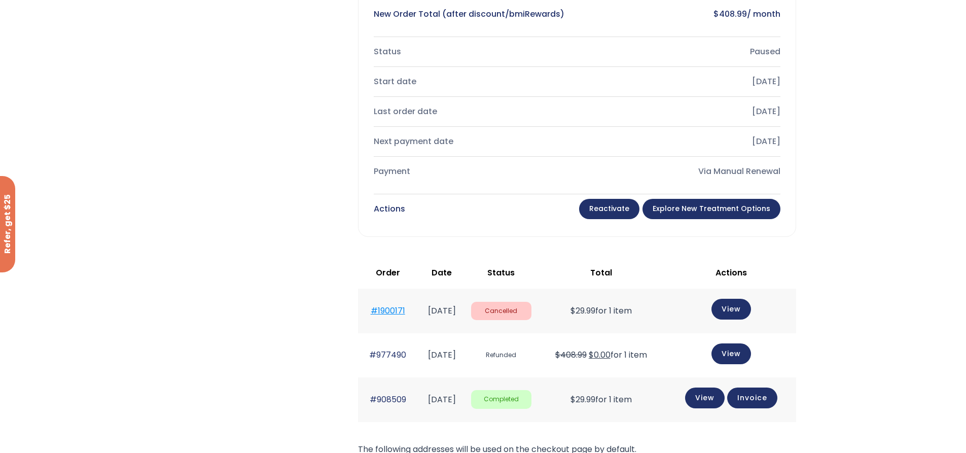 This screenshot has width=966, height=453. I want to click on div: Payment, so click(471, 171).